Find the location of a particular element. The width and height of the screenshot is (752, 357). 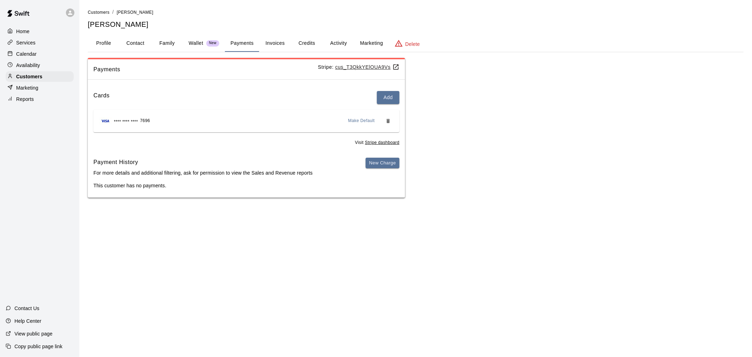

a: Marketing is located at coordinates (39, 88).